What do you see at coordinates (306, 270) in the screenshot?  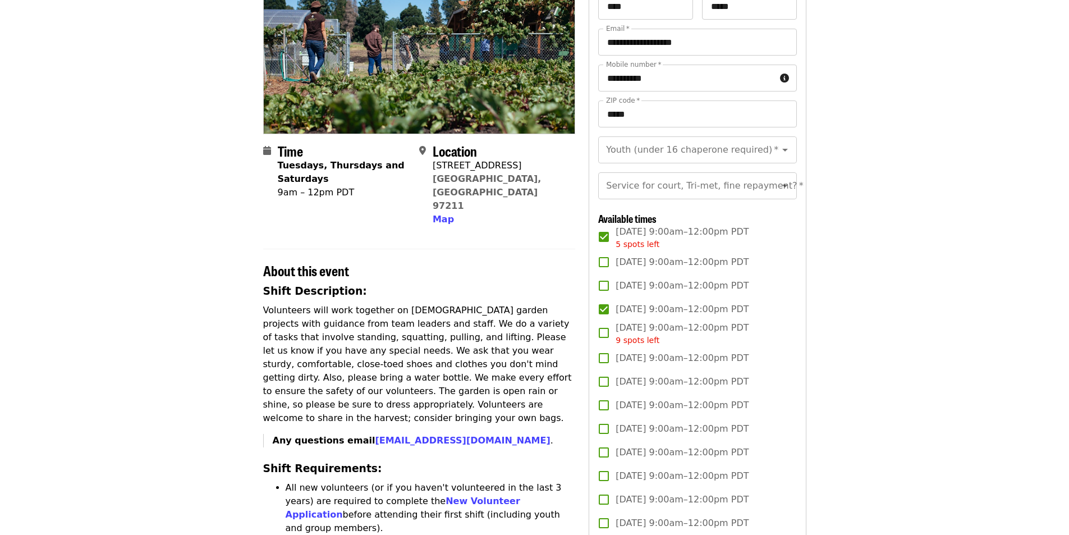 I see `span: About this event` at bounding box center [306, 270].